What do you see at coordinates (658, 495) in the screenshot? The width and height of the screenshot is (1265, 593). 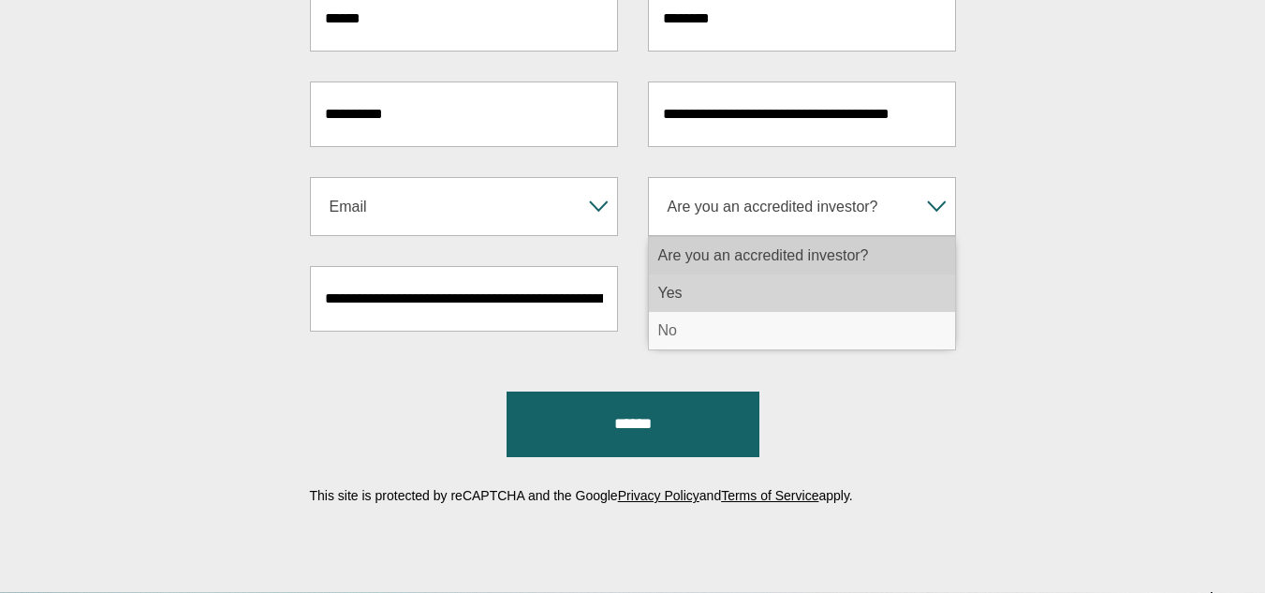 I see `a: Privacy Policy` at bounding box center [658, 495].